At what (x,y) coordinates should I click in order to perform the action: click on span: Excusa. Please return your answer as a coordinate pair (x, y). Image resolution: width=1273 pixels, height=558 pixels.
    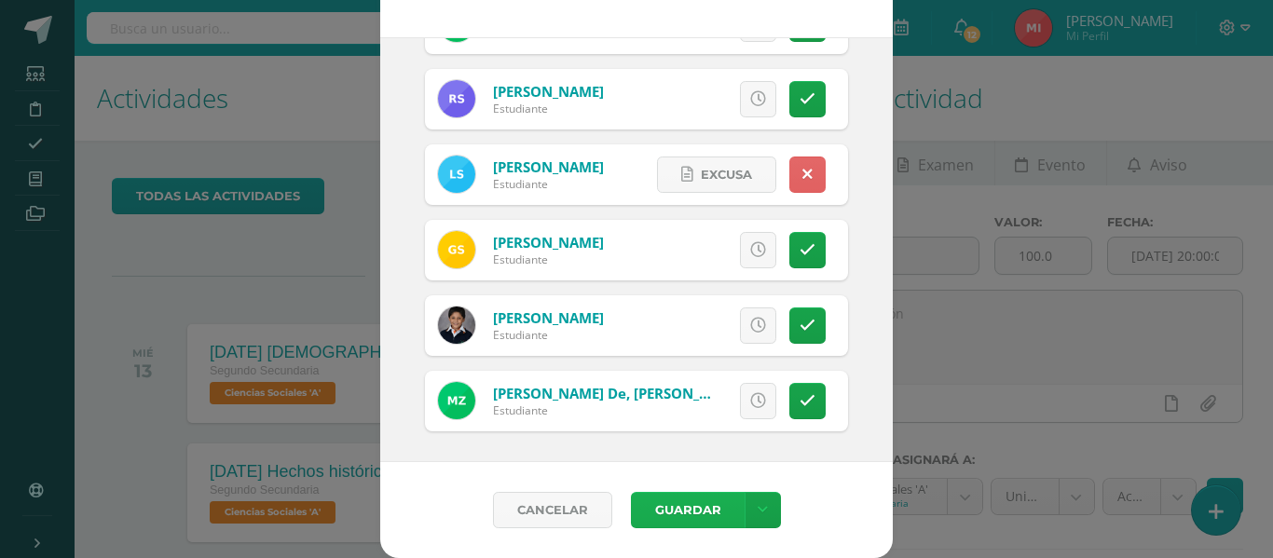
    Looking at the image, I should click on (726, 174).